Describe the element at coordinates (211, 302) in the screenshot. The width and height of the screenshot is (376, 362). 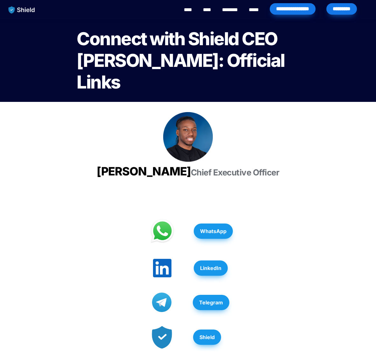
I see `strong: Telegram` at that location.